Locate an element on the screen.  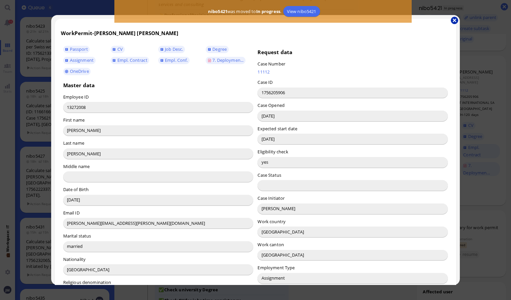
a: CV is located at coordinates (118, 49).